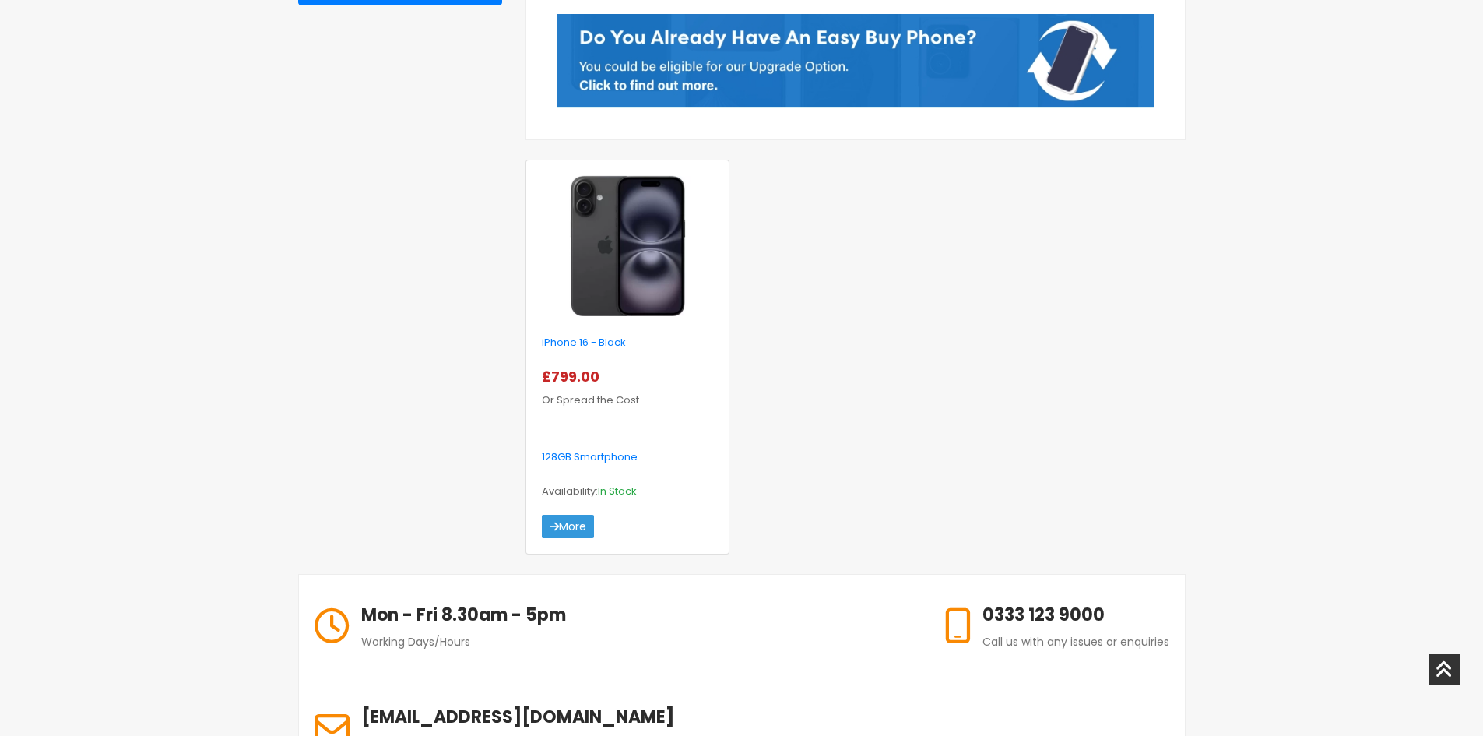 This screenshot has height=736, width=1483. Describe the element at coordinates (463, 614) in the screenshot. I see `h6: Mon - Fri 8.30am - 5pm` at that location.